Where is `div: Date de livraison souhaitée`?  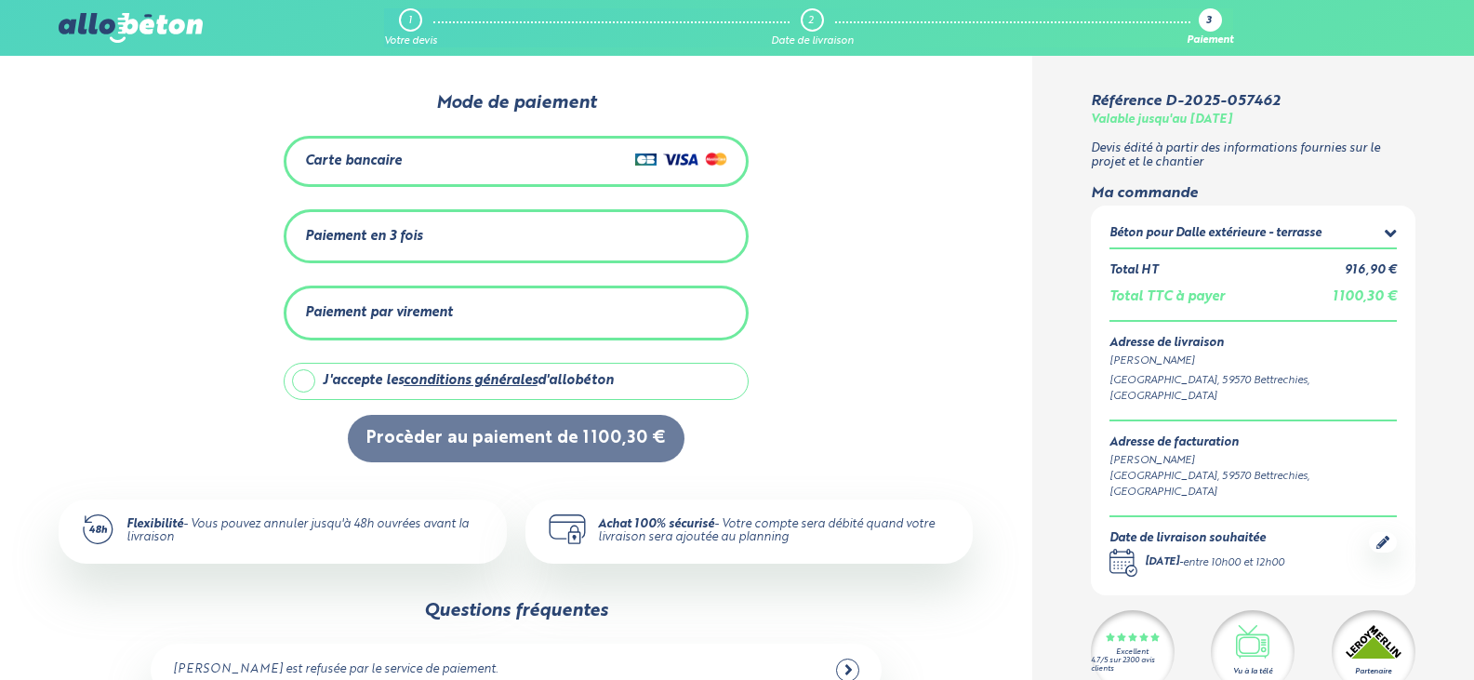
div: Date de livraison souhaitée is located at coordinates (1197, 538).